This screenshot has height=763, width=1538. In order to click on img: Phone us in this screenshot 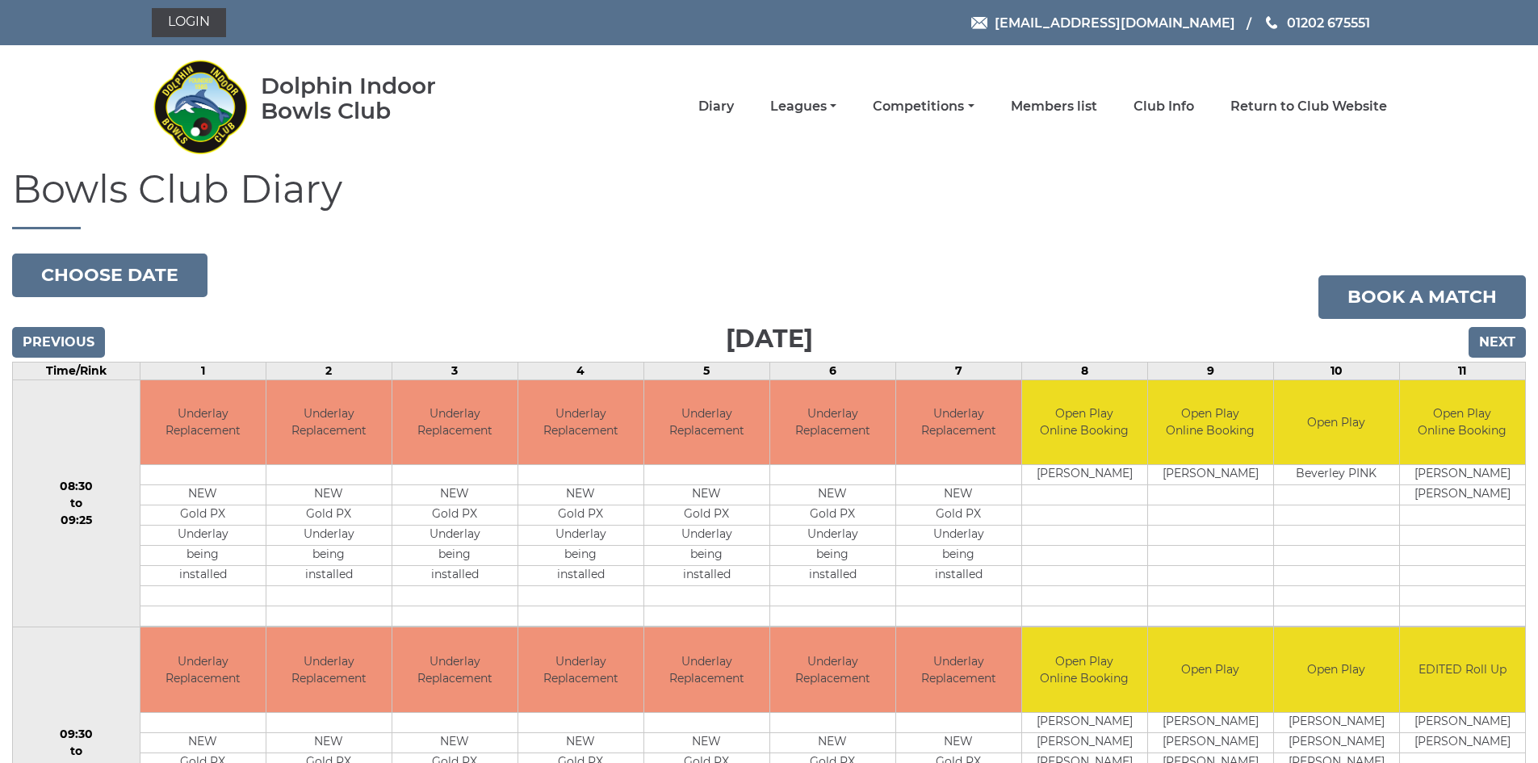, I will do `click(1272, 23)`.